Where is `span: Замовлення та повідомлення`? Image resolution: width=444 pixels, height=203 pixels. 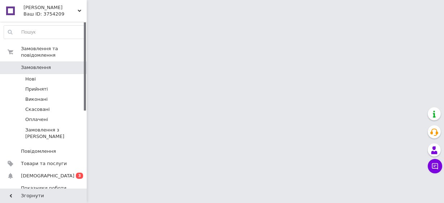 span: Замовлення та повідомлення is located at coordinates (54, 52).